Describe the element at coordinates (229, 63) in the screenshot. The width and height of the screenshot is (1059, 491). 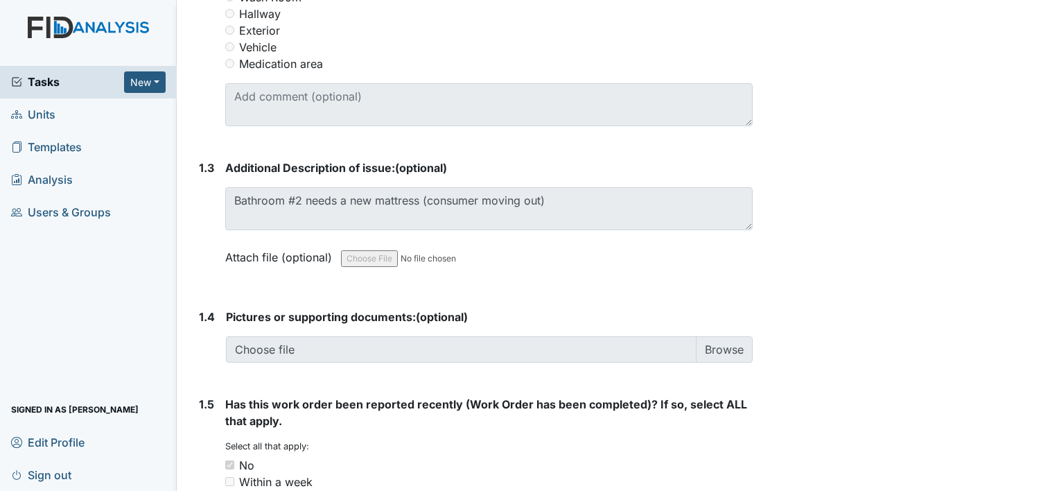
I see `input: Medication area` at that location.